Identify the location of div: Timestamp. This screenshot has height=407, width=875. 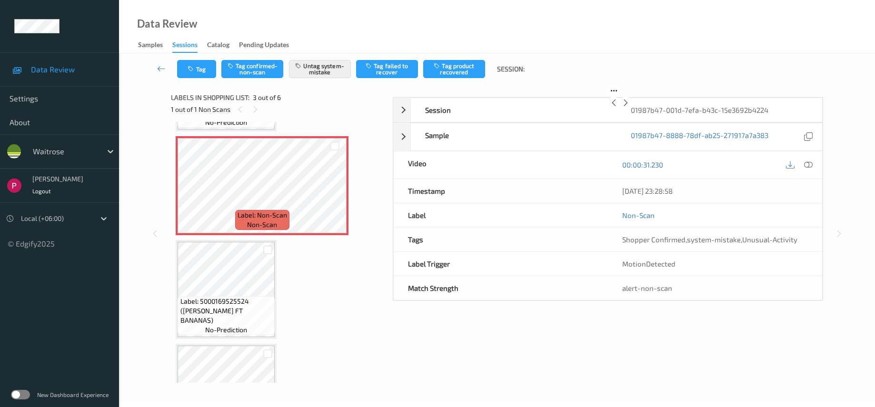
(501, 191).